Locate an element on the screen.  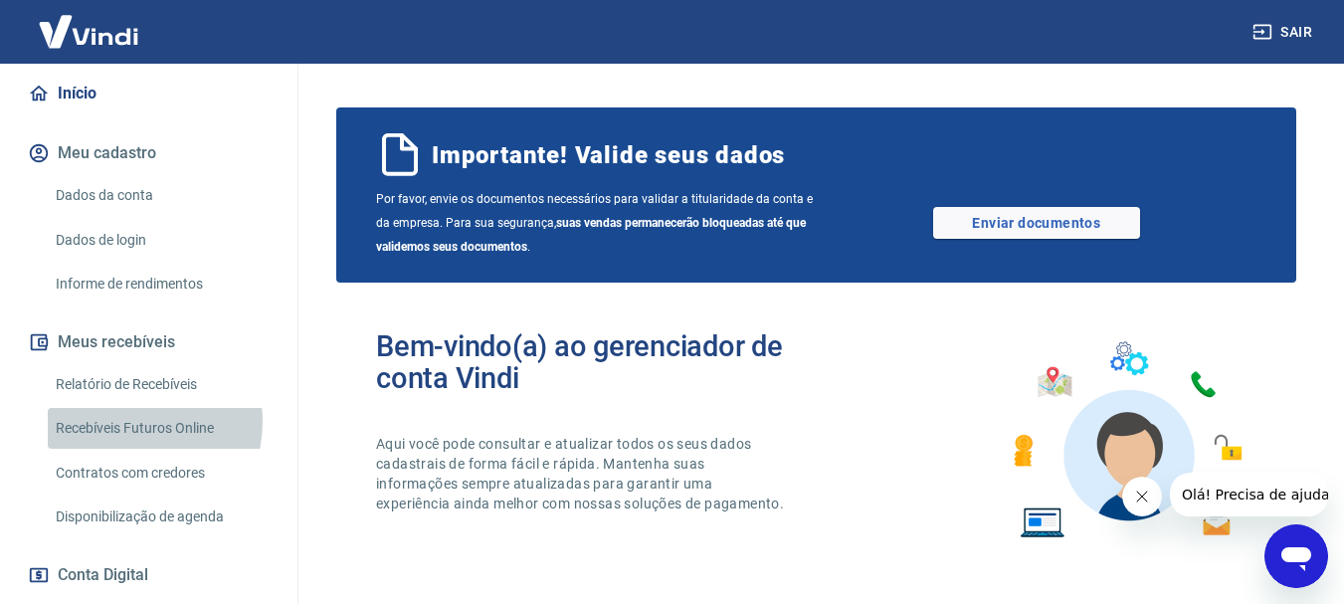
a: Enviar documentos is located at coordinates (1036, 223).